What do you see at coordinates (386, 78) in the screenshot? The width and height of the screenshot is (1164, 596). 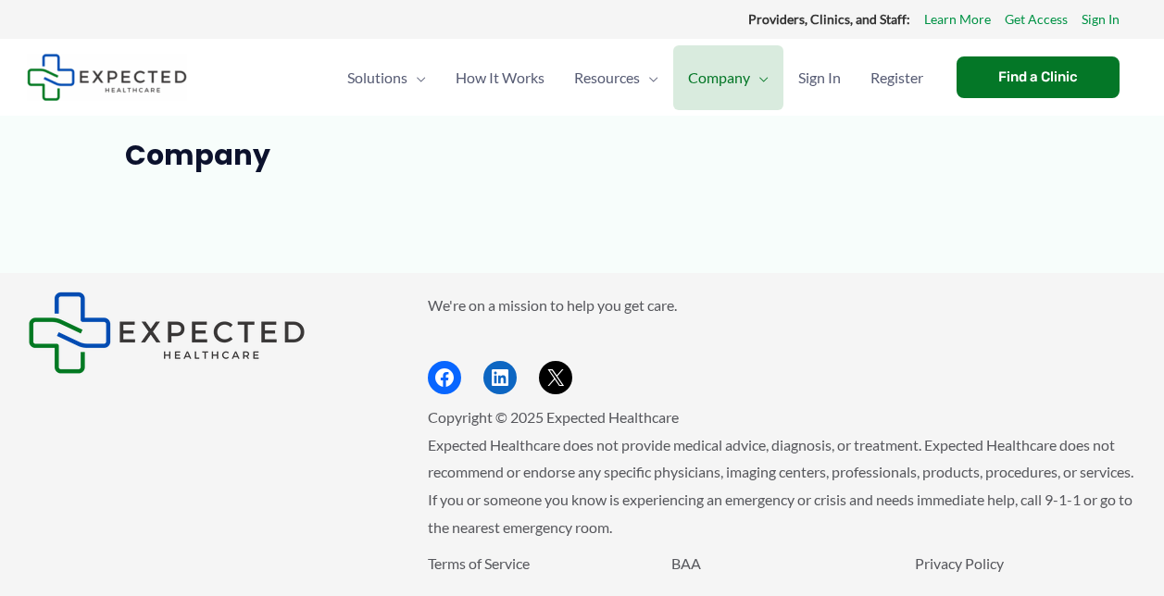 I see `a: SolutionsMenu Toggle` at bounding box center [386, 78].